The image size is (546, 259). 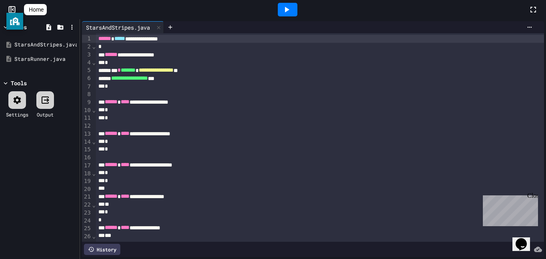 I want to click on div: Chat with us now!Close, so click(x=29, y=27).